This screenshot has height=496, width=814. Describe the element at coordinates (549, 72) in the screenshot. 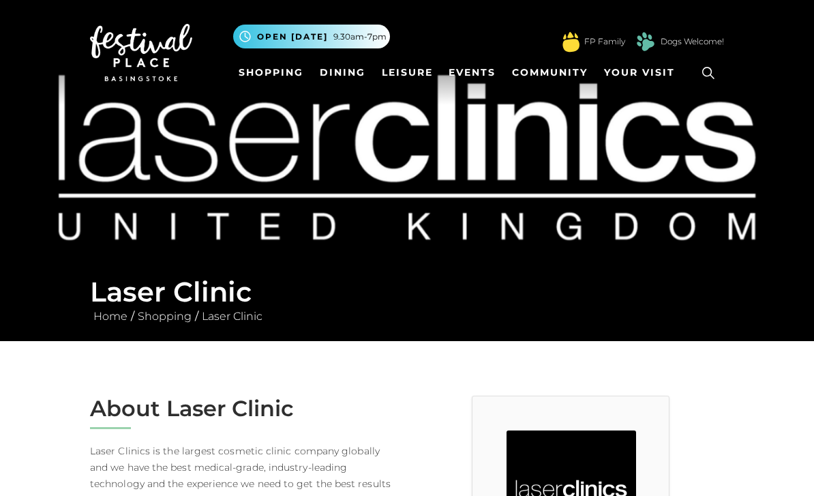

I see `a: Community` at that location.